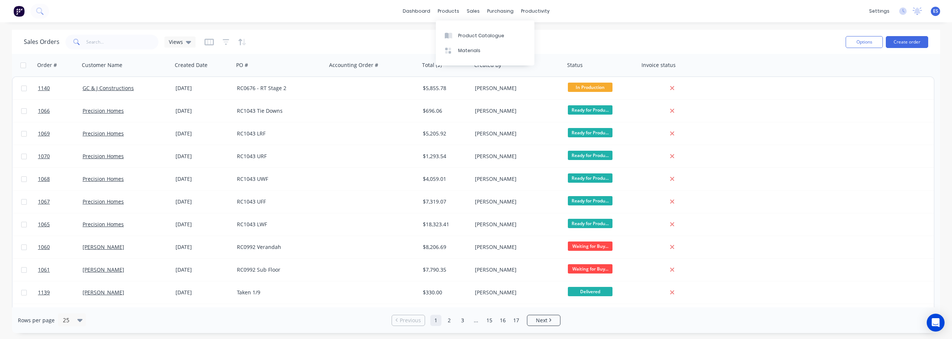 The image size is (952, 339). What do you see at coordinates (590, 87) in the screenshot?
I see `span: In Production` at bounding box center [590, 87].